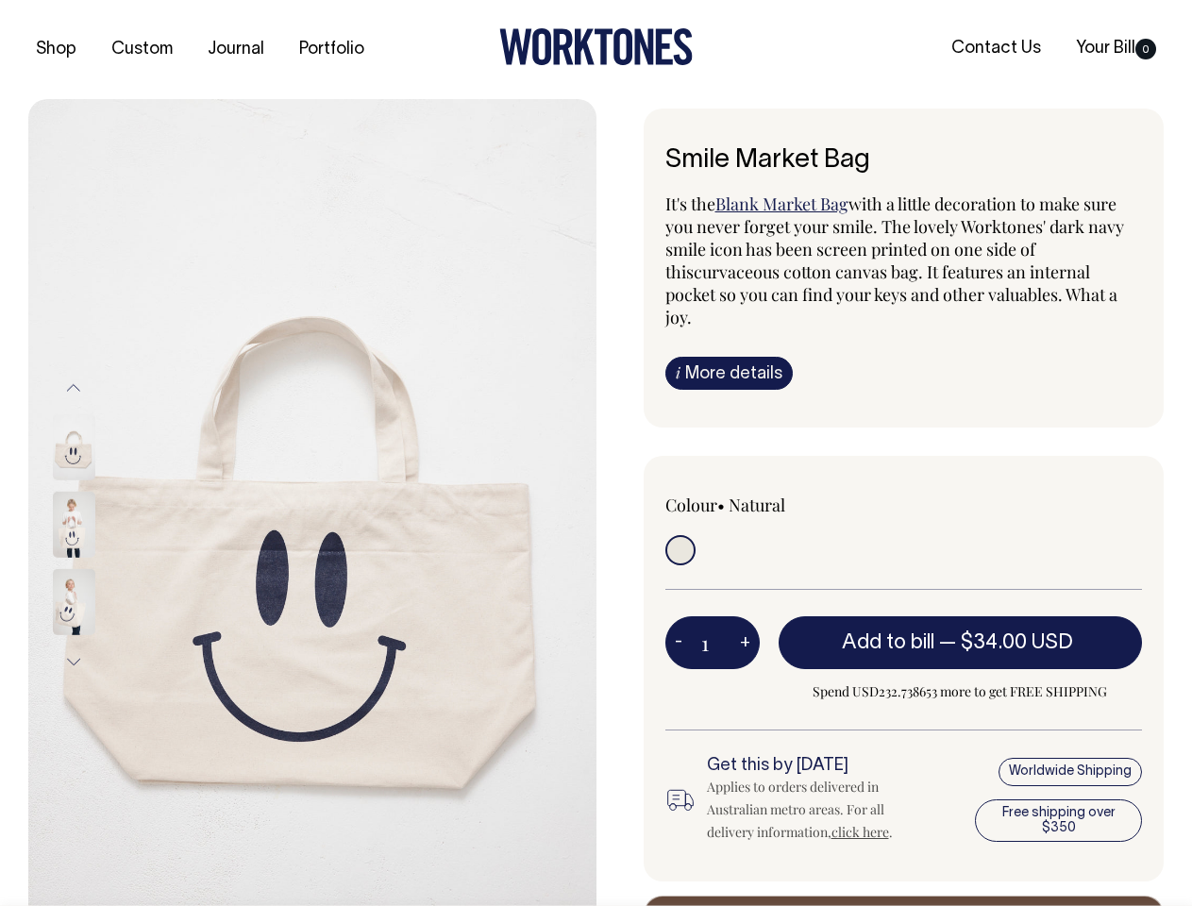 Image resolution: width=1192 pixels, height=906 pixels. I want to click on a: iMore details, so click(728, 373).